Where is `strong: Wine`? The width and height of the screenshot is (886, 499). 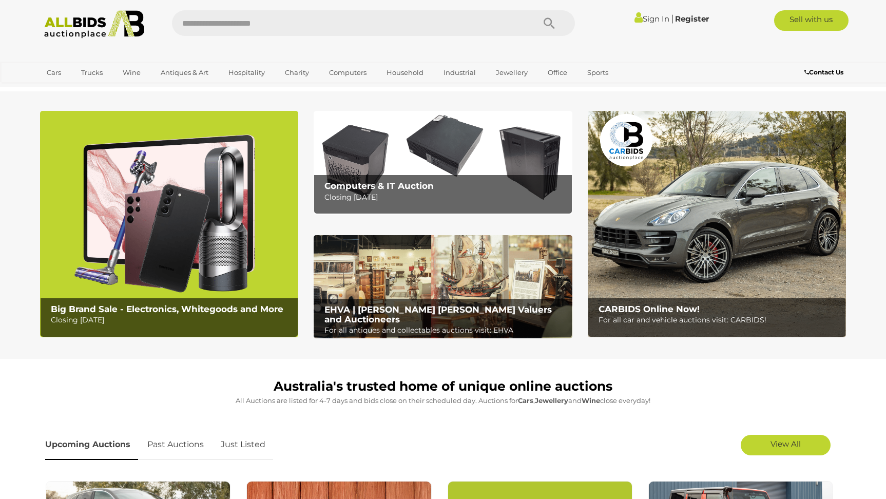 strong: Wine is located at coordinates (591, 400).